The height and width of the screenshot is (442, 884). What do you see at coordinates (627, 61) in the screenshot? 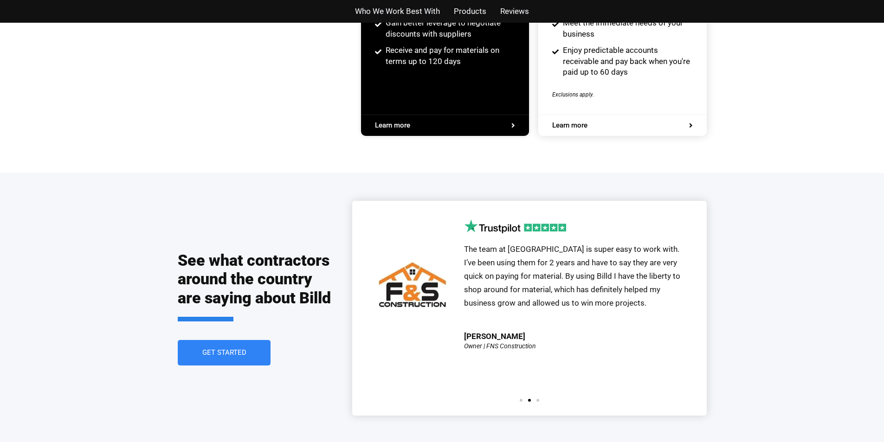
I see `span: Enjoy predictable accounts receivable and pay back when you're paid up to 60 days` at bounding box center [627, 61].